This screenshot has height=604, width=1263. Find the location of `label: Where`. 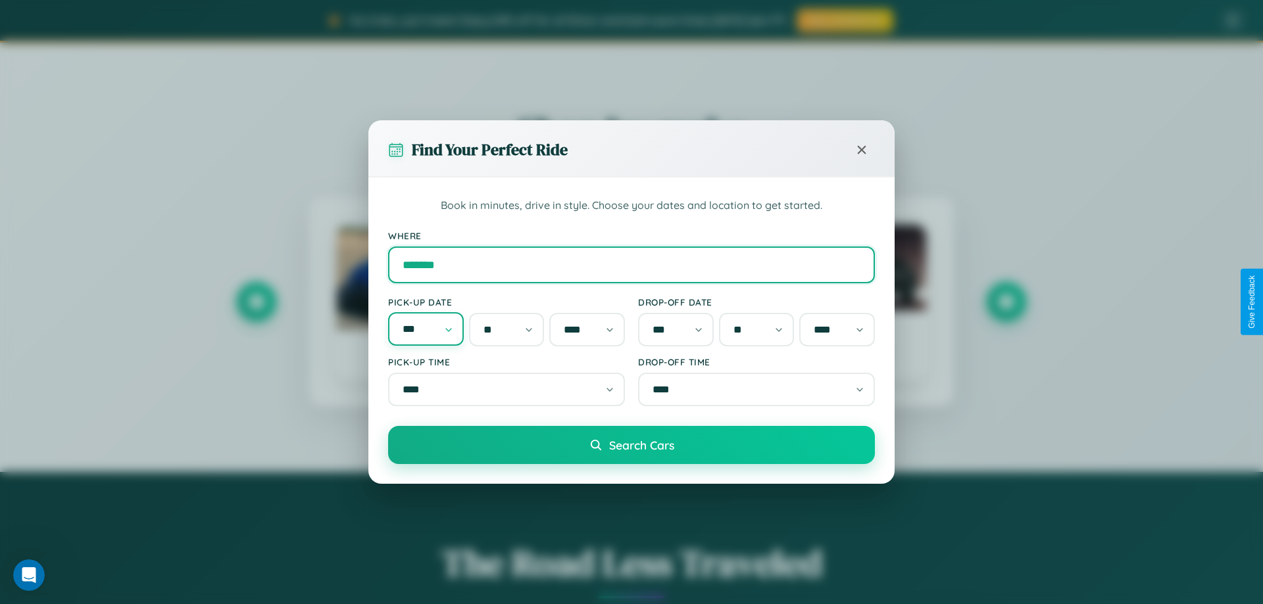

label: Where is located at coordinates (631, 235).